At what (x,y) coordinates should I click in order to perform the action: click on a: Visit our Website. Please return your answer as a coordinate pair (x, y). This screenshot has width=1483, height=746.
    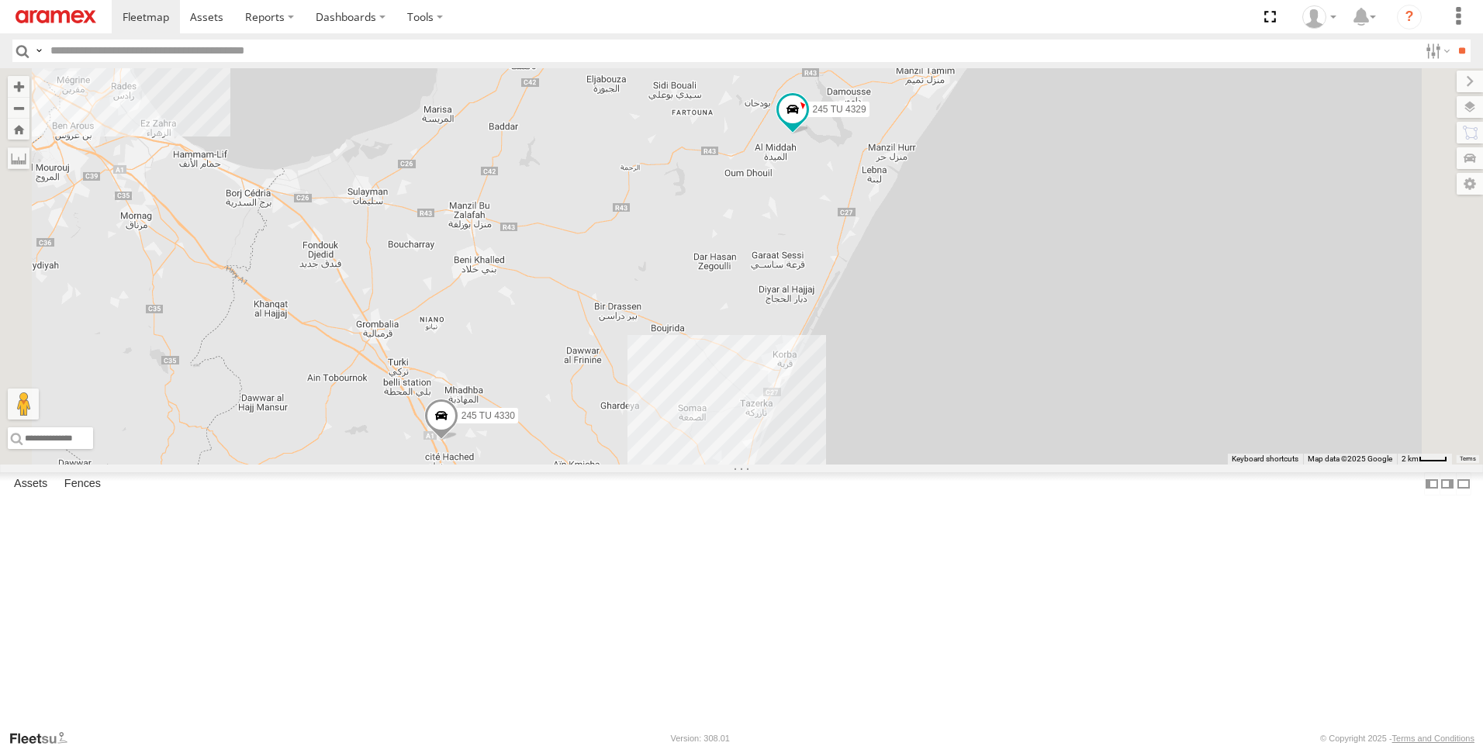
    Looking at the image, I should click on (44, 739).